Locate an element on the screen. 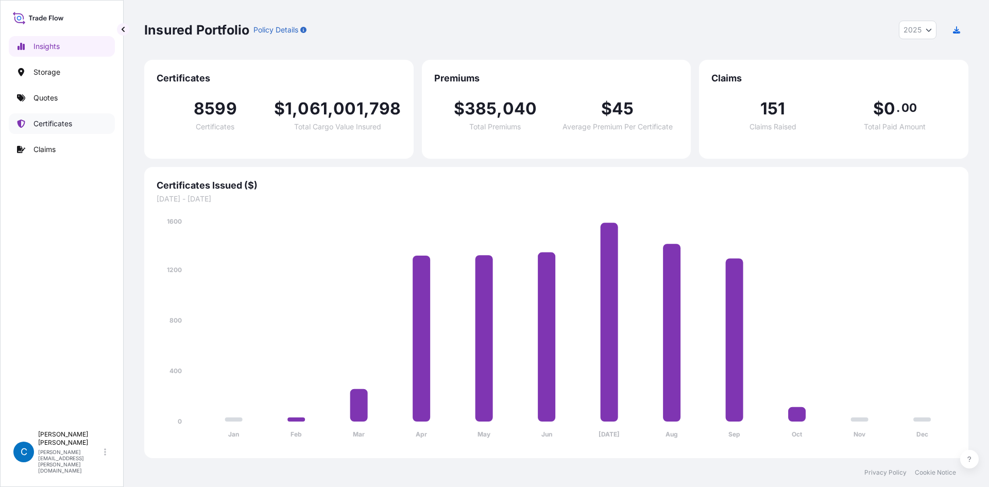  span: Total Cargo Value Insured is located at coordinates (337, 127).